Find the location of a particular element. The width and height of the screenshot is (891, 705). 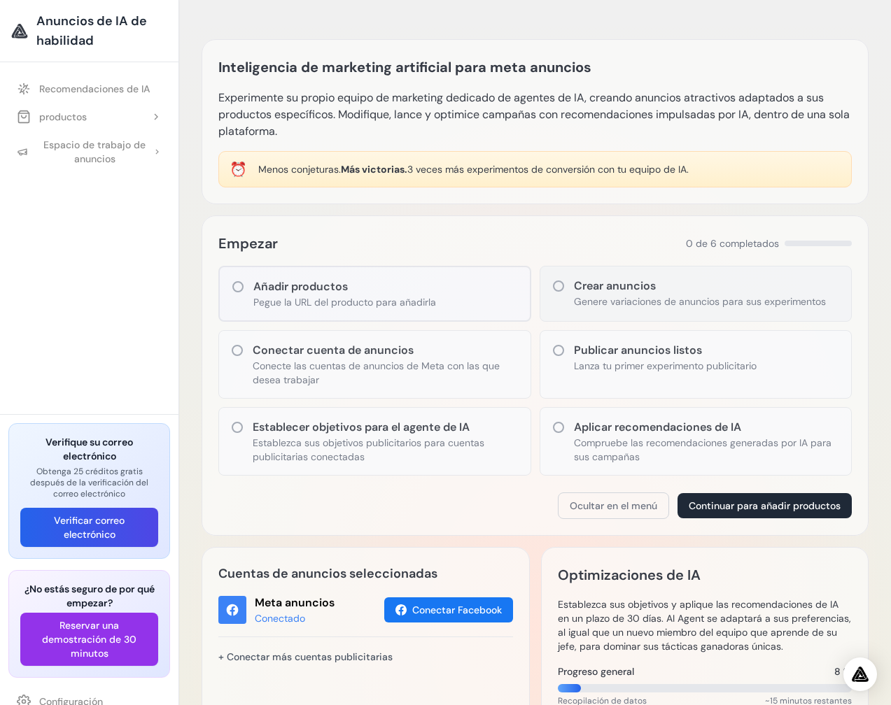

span: 0 de 6 completados is located at coordinates (732, 243).